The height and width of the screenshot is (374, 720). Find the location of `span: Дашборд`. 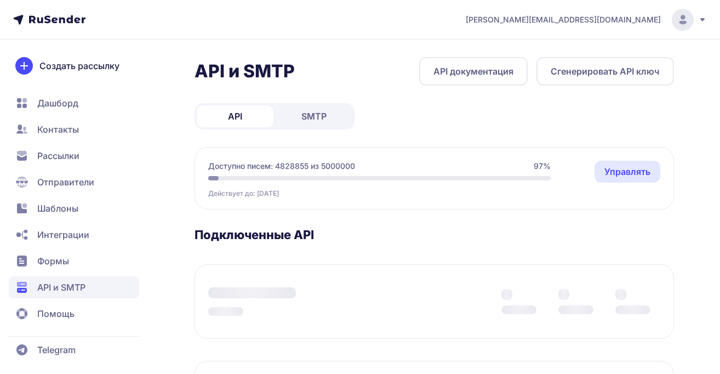

span: Дашборд is located at coordinates (58, 103).